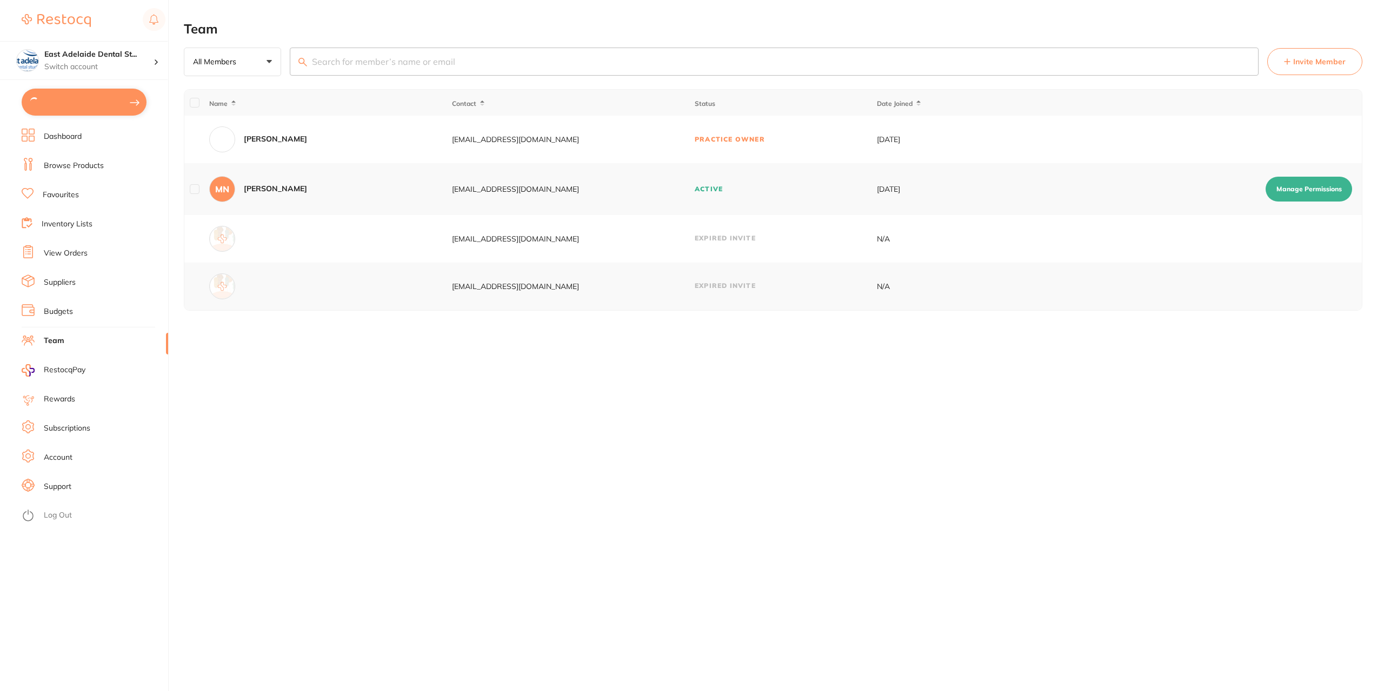  Describe the element at coordinates (54, 370) in the screenshot. I see `a: RestocqPay` at that location.